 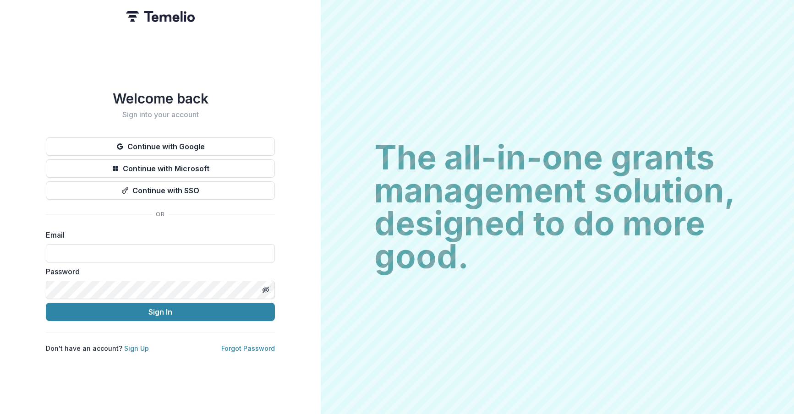 I want to click on img: Temelio, so click(x=160, y=16).